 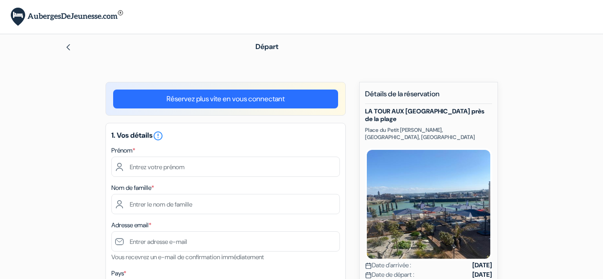 I want to click on input: Entrer le nom de famille, so click(x=226, y=204).